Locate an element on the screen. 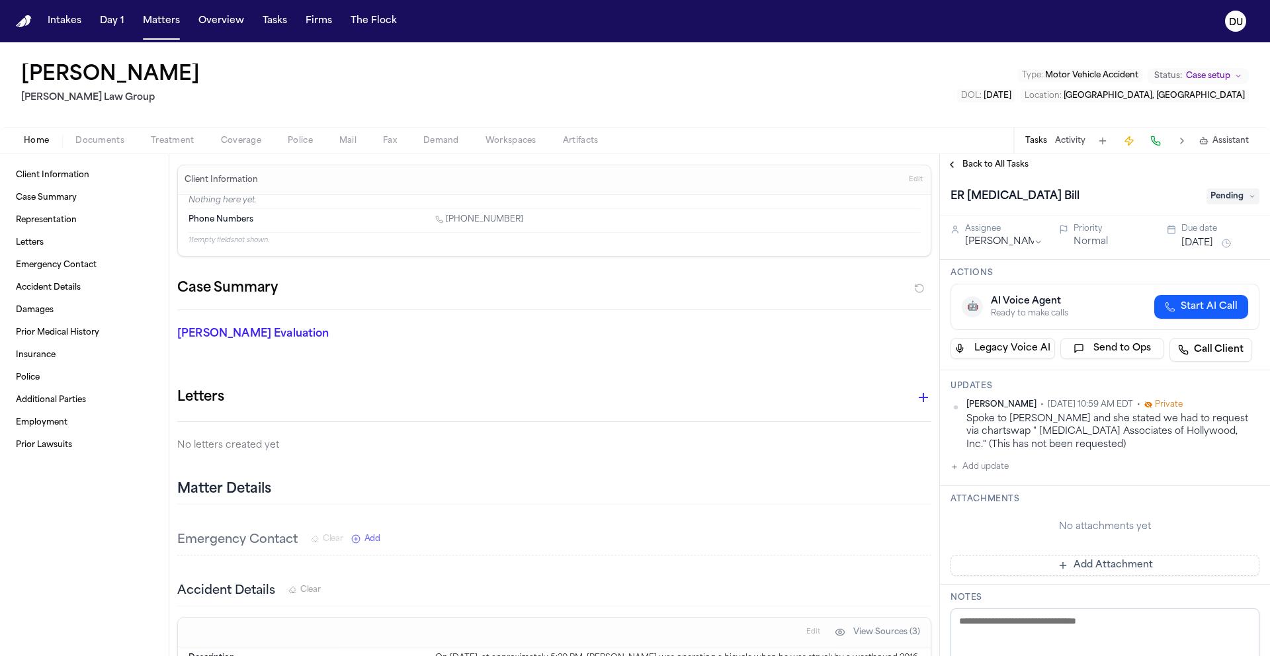 The image size is (1270, 656). span: Start AI Call is located at coordinates (1209, 307).